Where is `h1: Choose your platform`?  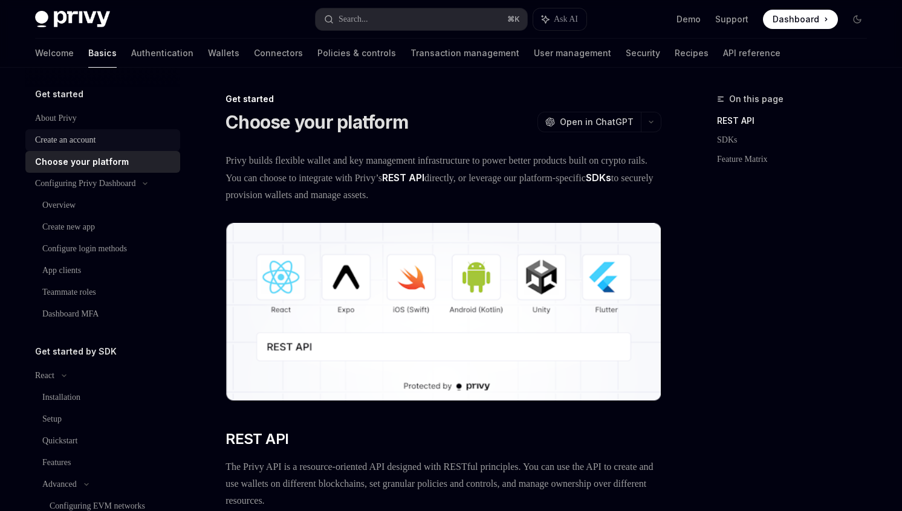 h1: Choose your platform is located at coordinates (317, 122).